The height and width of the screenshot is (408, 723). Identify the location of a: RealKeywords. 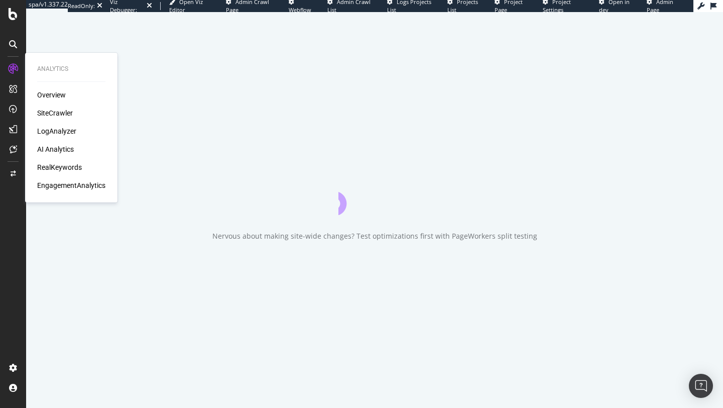
(59, 167).